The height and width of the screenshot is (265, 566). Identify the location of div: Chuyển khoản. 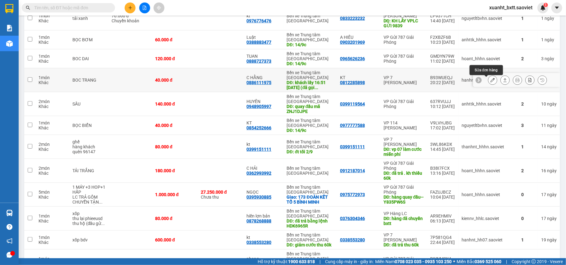
(130, 21).